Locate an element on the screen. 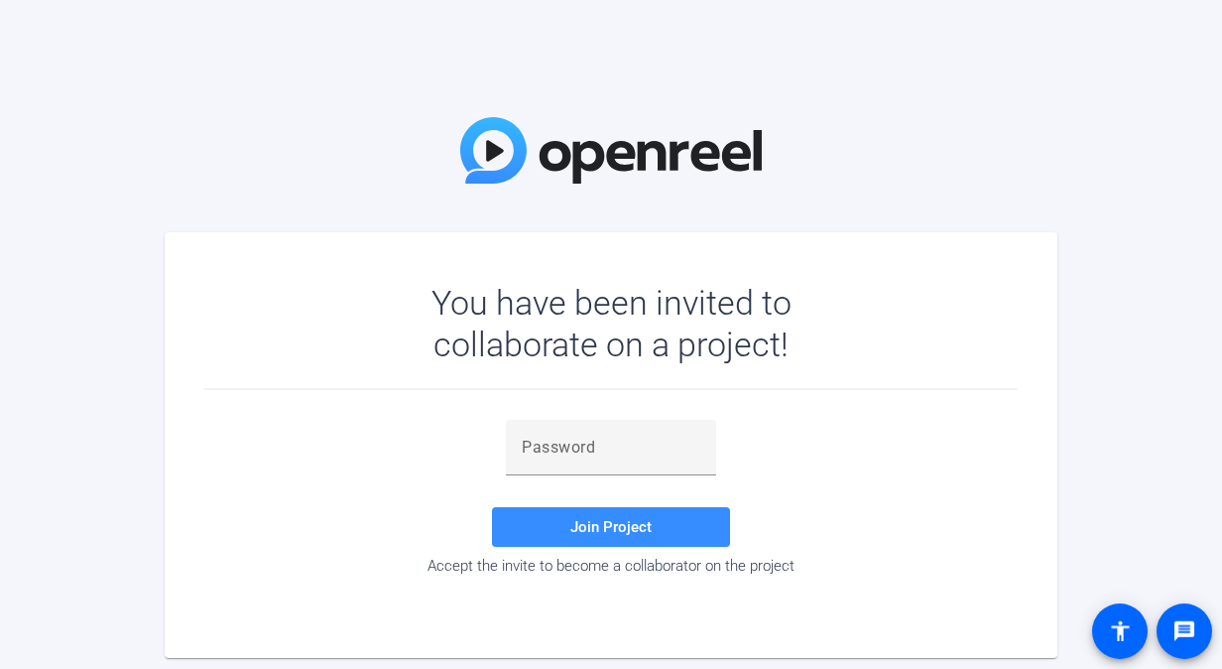 The height and width of the screenshot is (669, 1222). button: Join Project is located at coordinates (611, 527).